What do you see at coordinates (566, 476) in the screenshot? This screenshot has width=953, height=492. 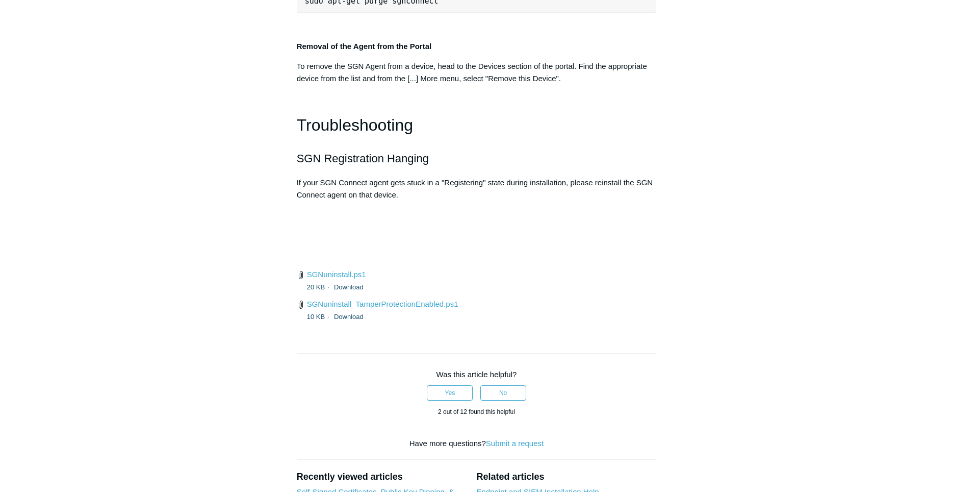 I see `h2: Related articles` at bounding box center [566, 476].